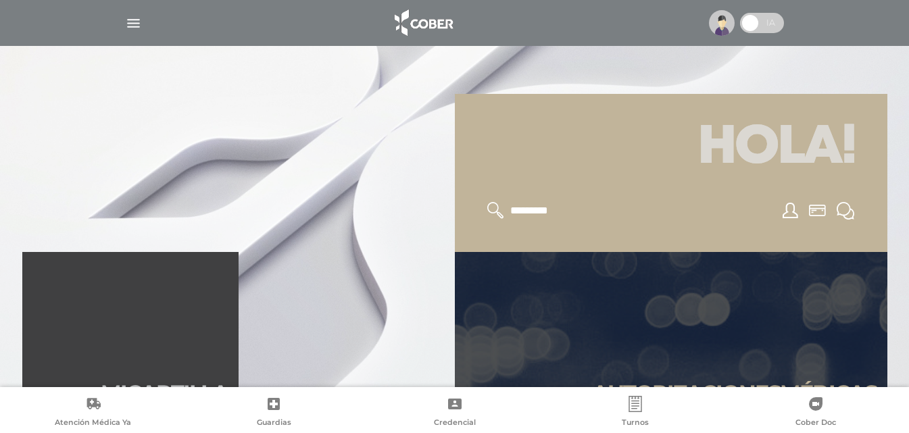 The width and height of the screenshot is (909, 433). What do you see at coordinates (274, 424) in the screenshot?
I see `span: Guardias` at bounding box center [274, 424].